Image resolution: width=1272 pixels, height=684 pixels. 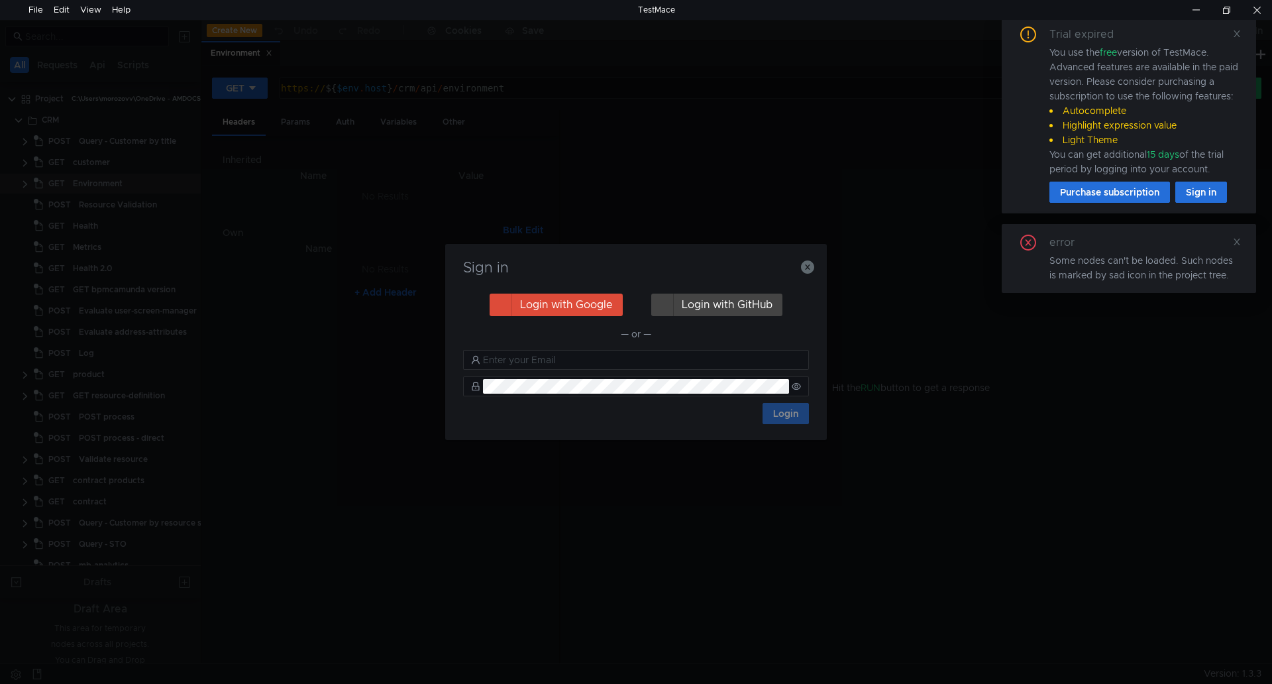 I want to click on button: Sign in, so click(x=1201, y=192).